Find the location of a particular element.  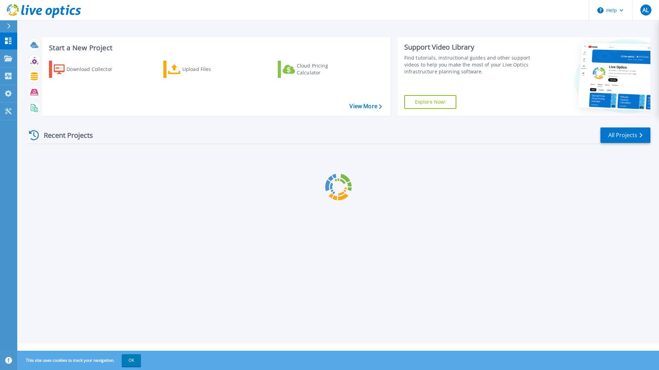

div: Cloud Pricing Calculator is located at coordinates (325, 69).